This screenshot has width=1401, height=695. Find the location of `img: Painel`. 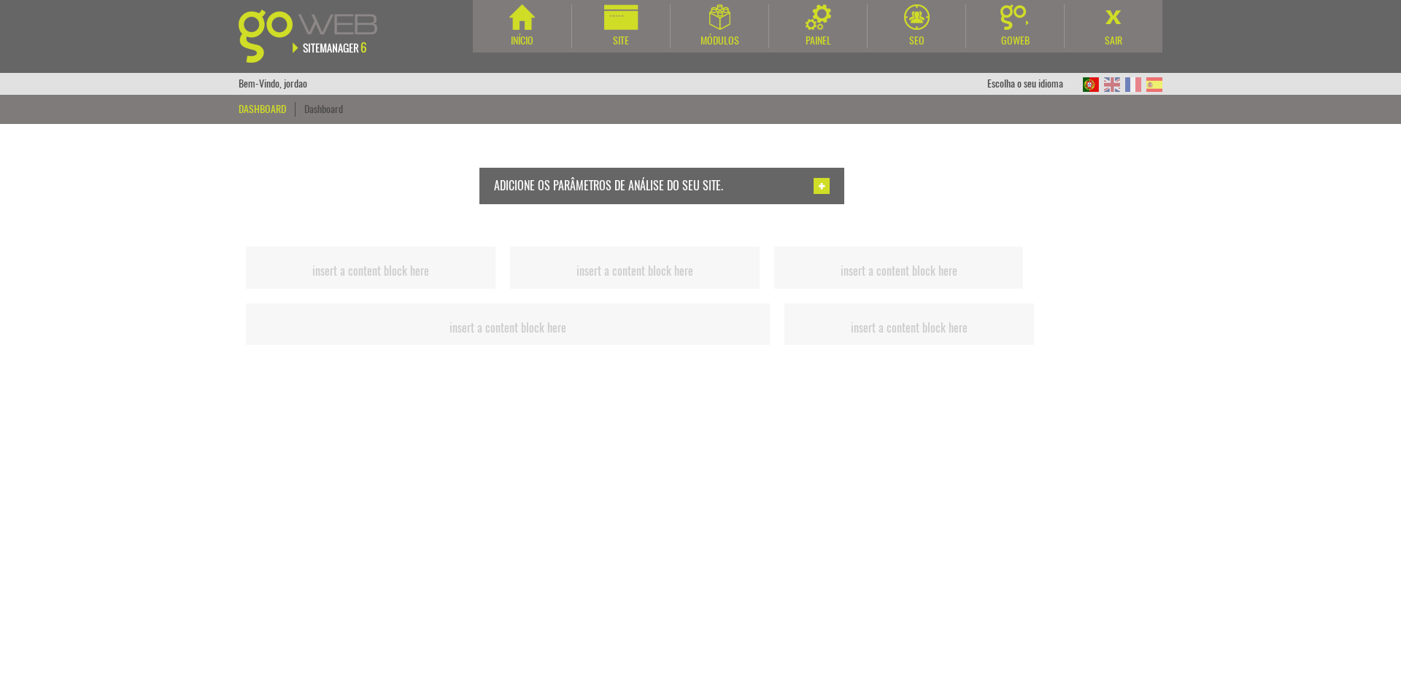

img: Painel is located at coordinates (818, 17).